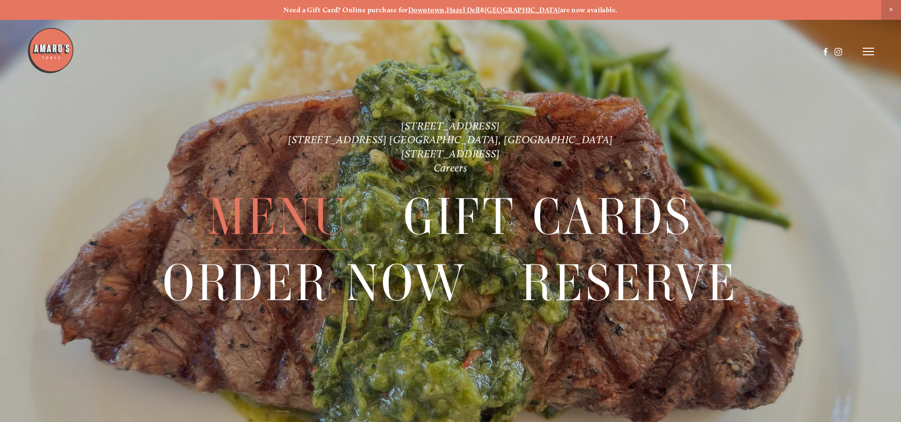  What do you see at coordinates (314, 283) in the screenshot?
I see `a: Order Now` at bounding box center [314, 283].